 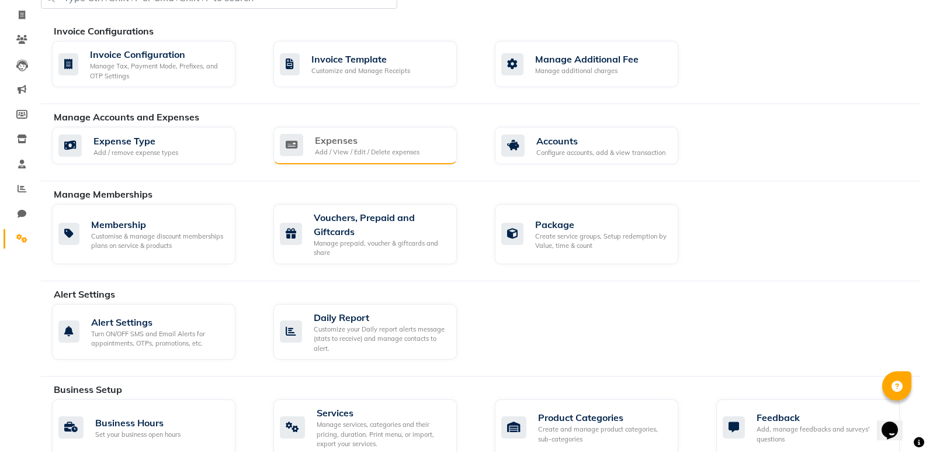 What do you see at coordinates (158, 338) in the screenshot?
I see `div: Turn ON/OFF SMS and Email Alerts for appointments, OTPs, promotions, etc.` at bounding box center [158, 338].